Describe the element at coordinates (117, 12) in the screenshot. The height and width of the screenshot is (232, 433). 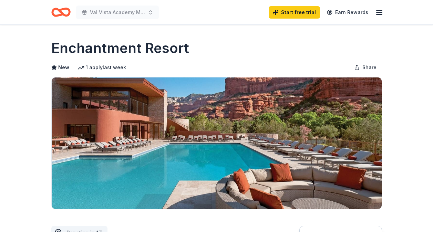
I see `span: Val Vista Academy Monster Bash and Silent Auction` at that location.